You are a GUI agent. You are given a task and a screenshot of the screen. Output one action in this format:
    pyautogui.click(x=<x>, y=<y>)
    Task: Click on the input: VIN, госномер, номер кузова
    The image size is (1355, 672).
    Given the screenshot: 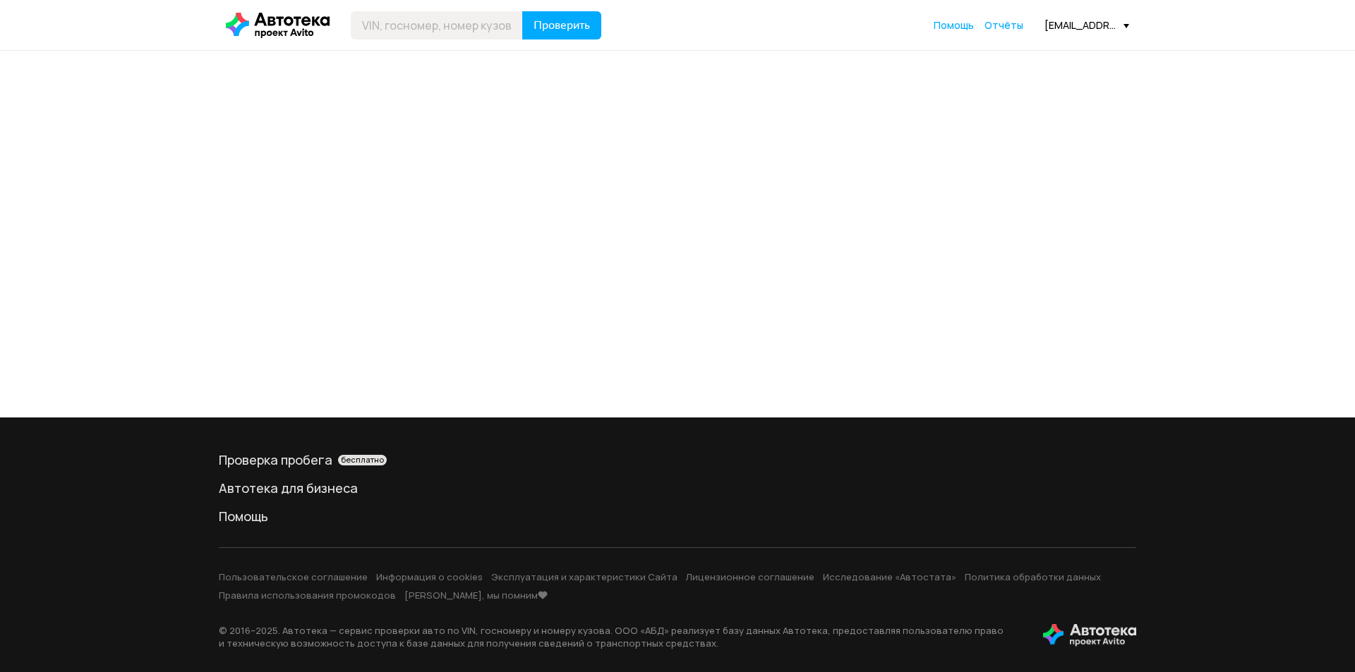 What is the action you would take?
    pyautogui.click(x=437, y=25)
    